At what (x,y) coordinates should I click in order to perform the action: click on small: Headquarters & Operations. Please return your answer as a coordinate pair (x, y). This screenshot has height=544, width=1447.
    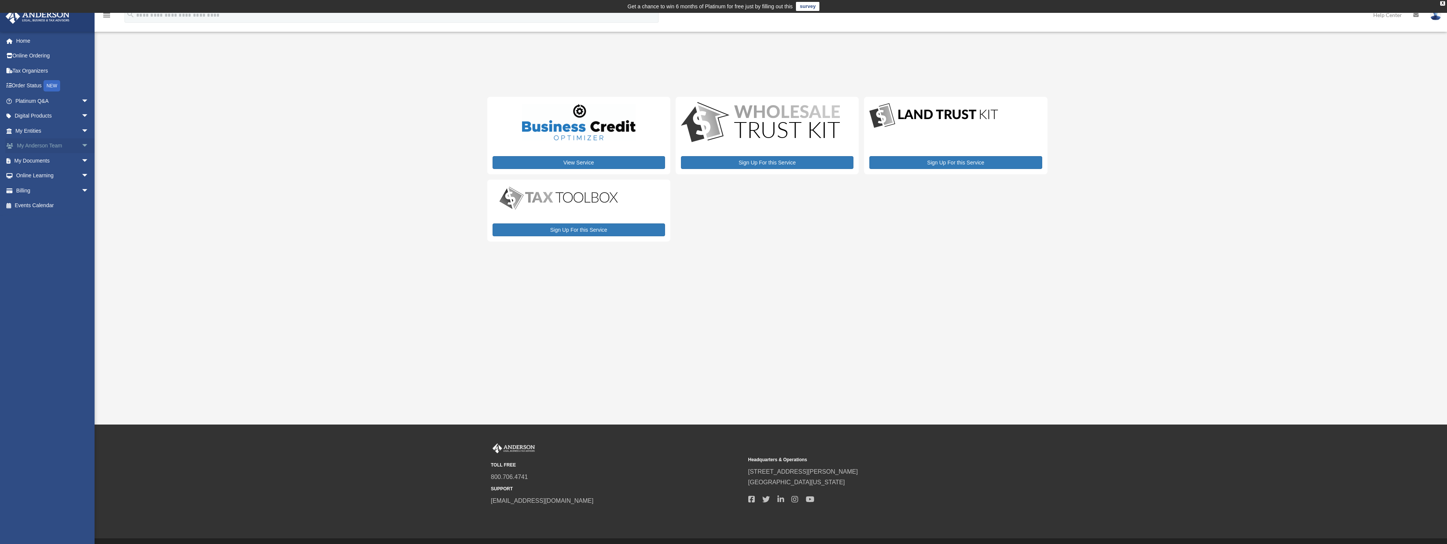
    Looking at the image, I should click on (874, 460).